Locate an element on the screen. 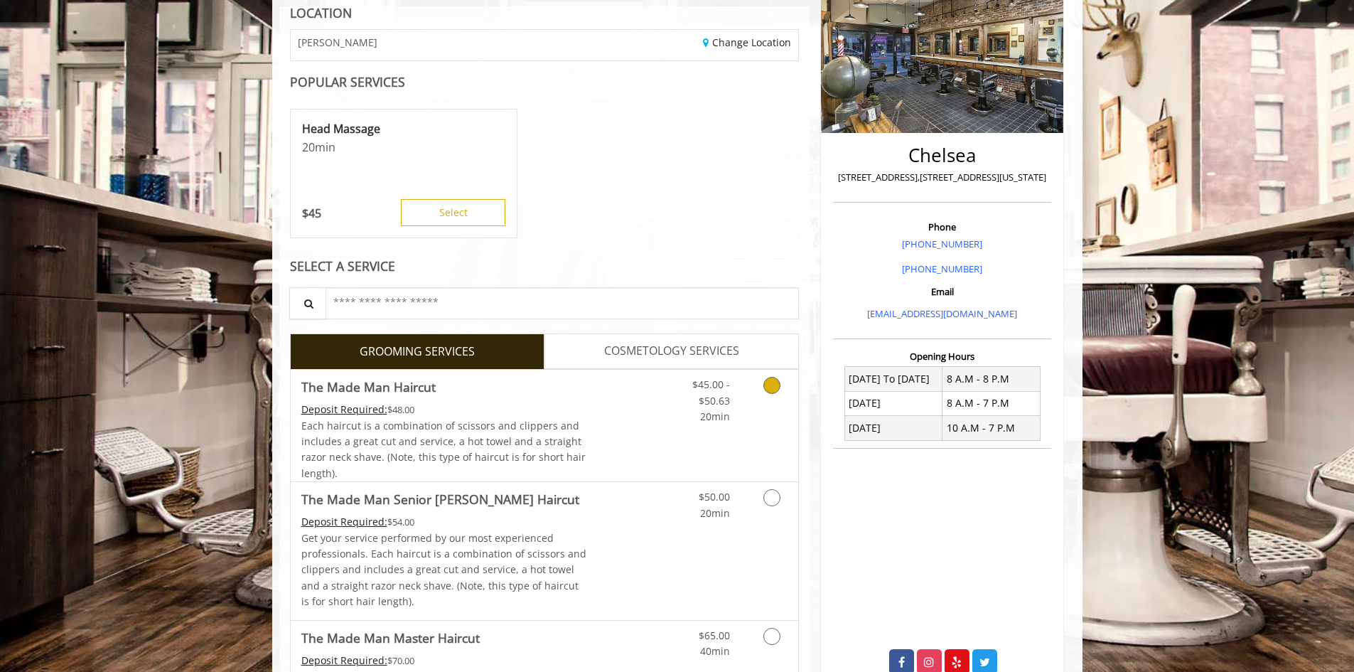 The height and width of the screenshot is (672, 1354). span: $65.00 is located at coordinates (714, 635).